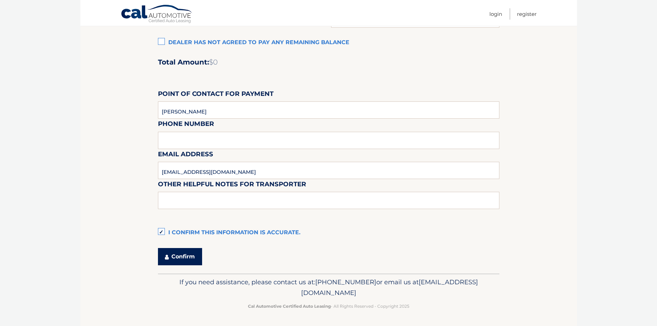 The image size is (657, 326). Describe the element at coordinates (329, 233) in the screenshot. I see `label: I confirm this information is accurate.` at that location.